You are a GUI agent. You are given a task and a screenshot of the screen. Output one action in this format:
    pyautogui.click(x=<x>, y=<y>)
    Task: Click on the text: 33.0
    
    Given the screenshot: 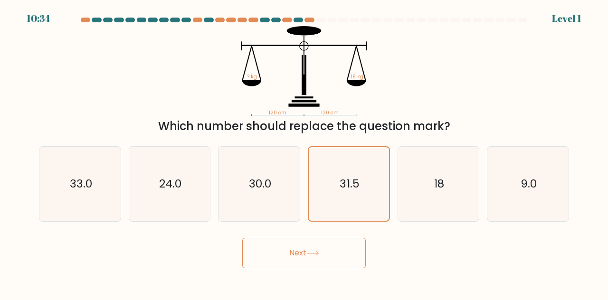 What is the action you would take?
    pyautogui.click(x=80, y=183)
    